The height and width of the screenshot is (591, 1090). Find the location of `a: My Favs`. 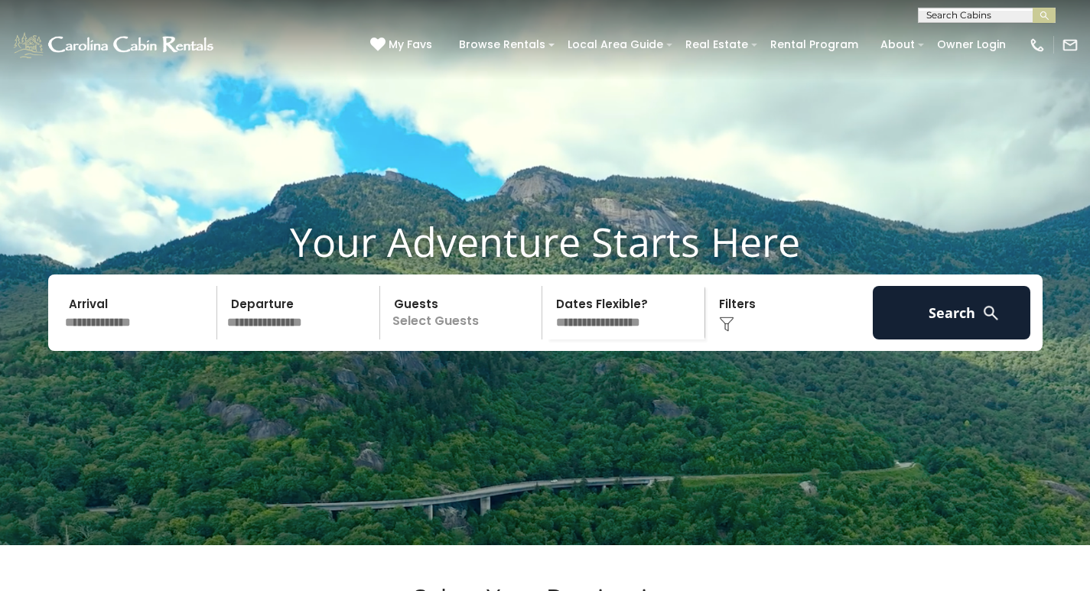

a: My Favs is located at coordinates (403, 45).